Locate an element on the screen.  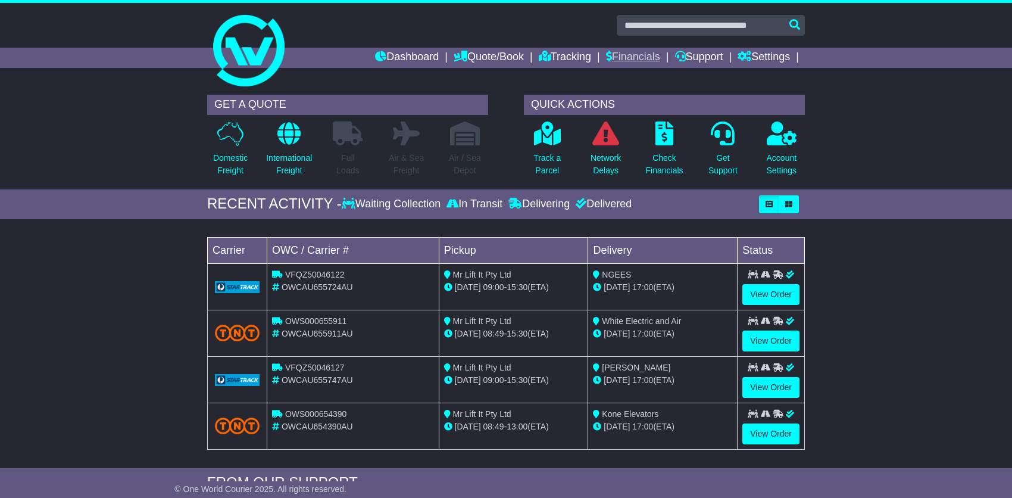
div: GET A QUOTE is located at coordinates (348, 105).